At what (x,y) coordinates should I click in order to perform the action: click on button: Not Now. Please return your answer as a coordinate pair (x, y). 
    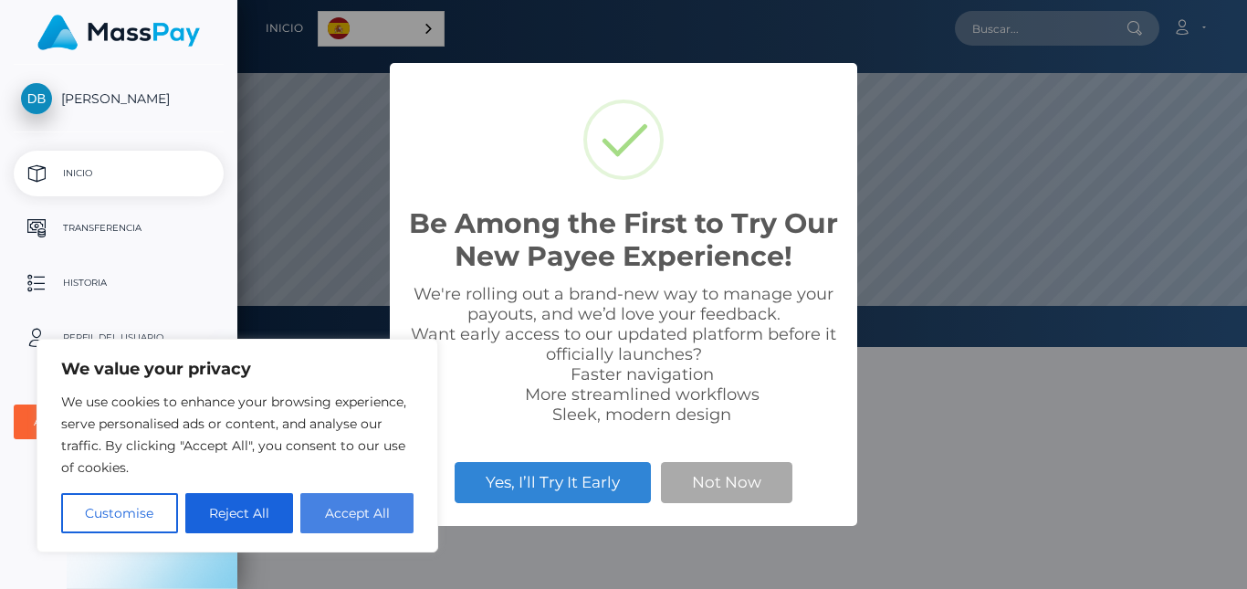
    Looking at the image, I should click on (726, 482).